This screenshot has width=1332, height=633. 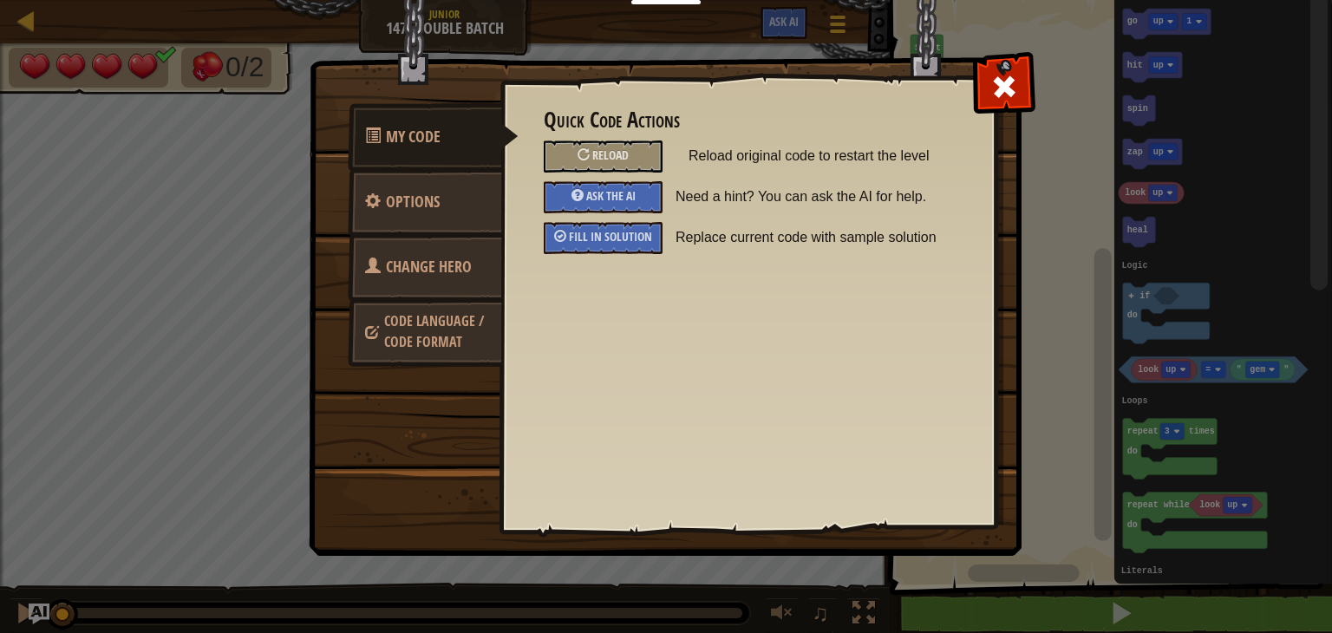 I want to click on a: My Code, so click(x=433, y=137).